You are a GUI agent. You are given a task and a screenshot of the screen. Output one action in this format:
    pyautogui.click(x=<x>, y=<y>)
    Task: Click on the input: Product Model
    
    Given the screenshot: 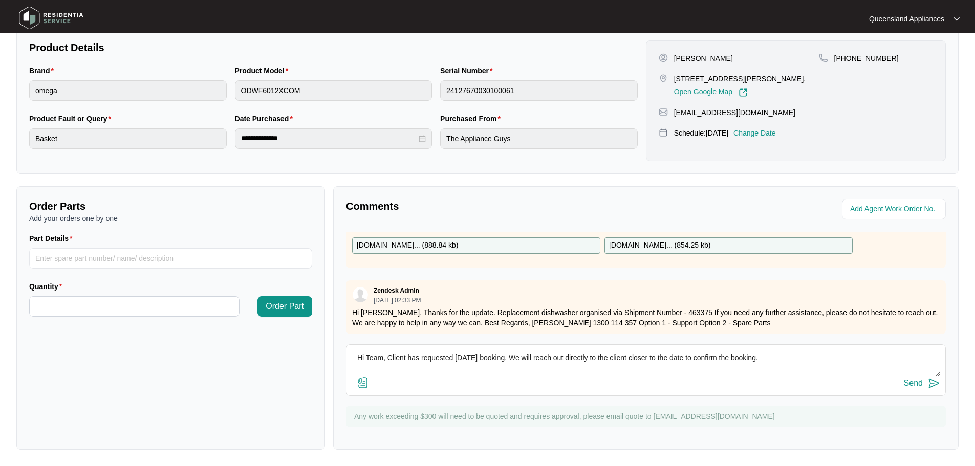 What is the action you would take?
    pyautogui.click(x=334, y=91)
    